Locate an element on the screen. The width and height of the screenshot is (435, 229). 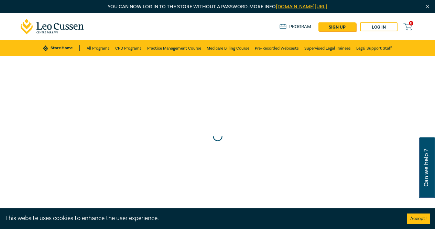
a: All Programs is located at coordinates (98, 48).